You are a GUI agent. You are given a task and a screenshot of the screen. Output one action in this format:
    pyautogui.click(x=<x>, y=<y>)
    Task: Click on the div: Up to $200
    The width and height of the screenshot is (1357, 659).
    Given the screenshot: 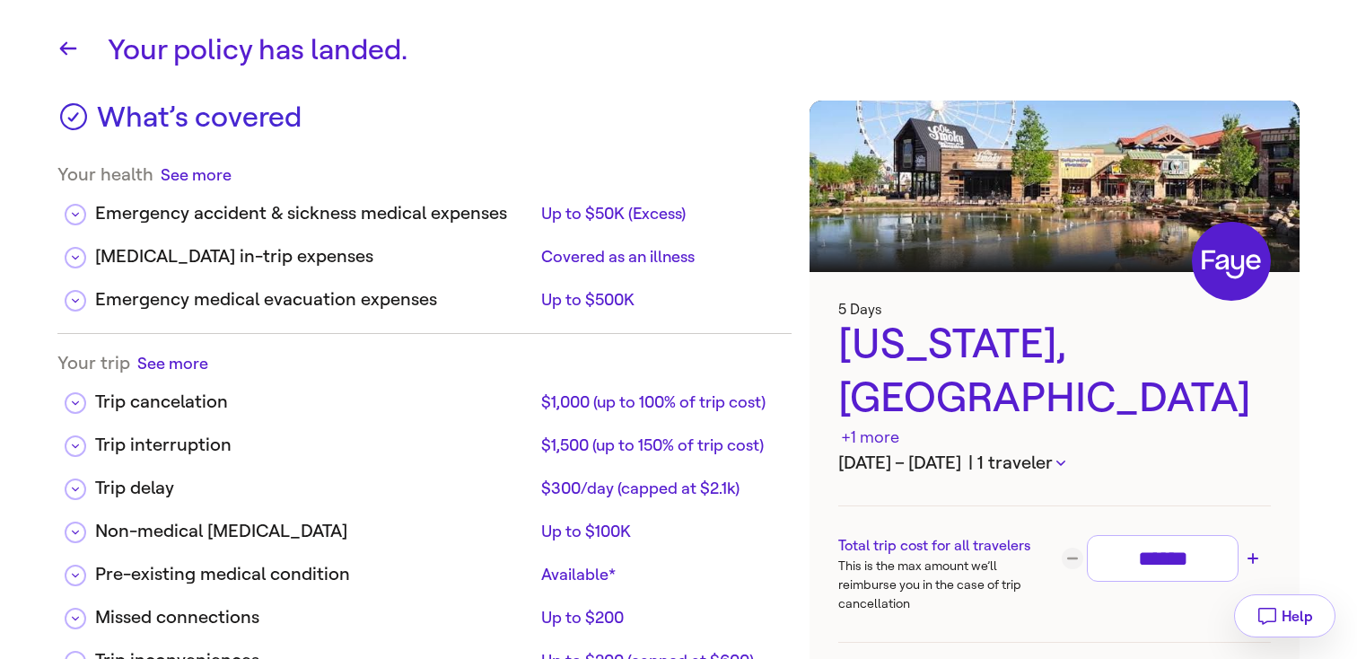 What is the action you would take?
    pyautogui.click(x=659, y=618)
    